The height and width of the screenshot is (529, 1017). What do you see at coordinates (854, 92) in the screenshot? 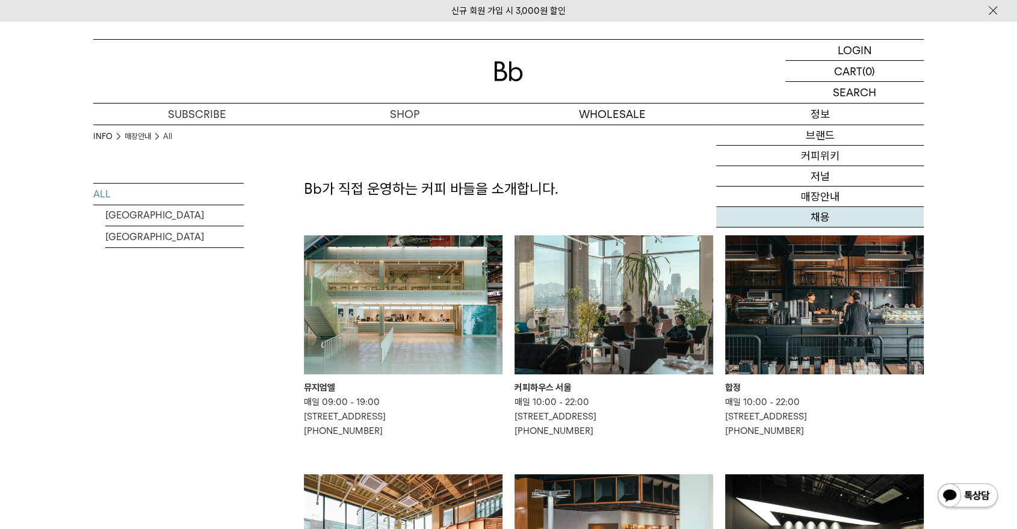
I see `p: SEARCH` at bounding box center [854, 92].